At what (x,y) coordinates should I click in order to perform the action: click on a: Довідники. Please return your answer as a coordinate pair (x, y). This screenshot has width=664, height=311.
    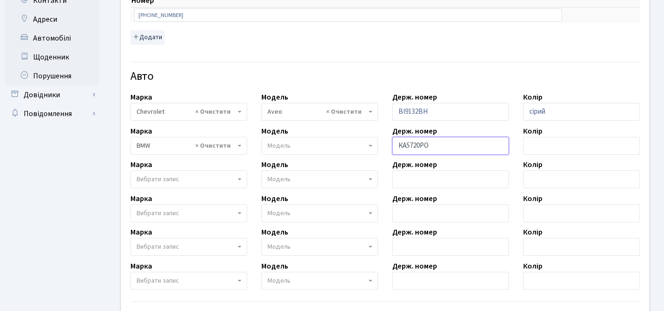
    Looking at the image, I should click on (52, 95).